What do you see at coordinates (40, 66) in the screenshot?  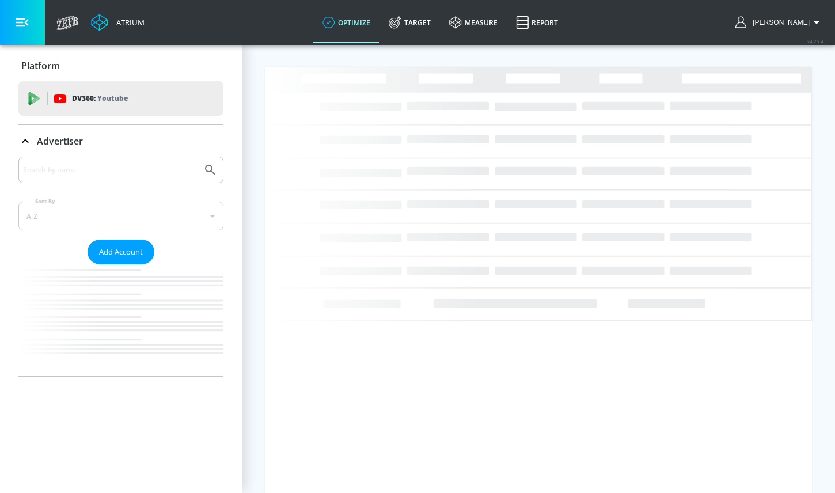 I see `p: Platform` at bounding box center [40, 66].